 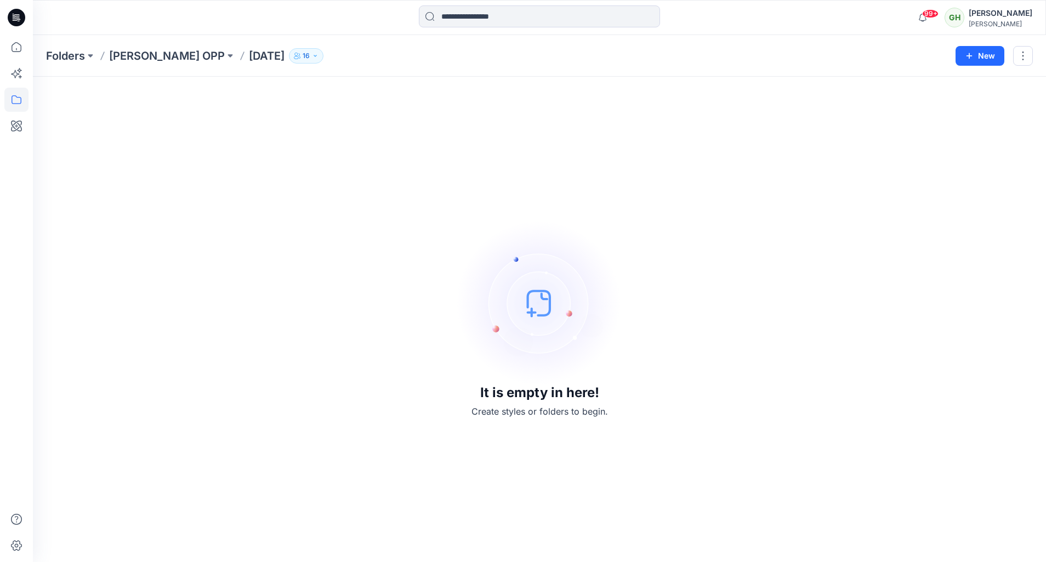 What do you see at coordinates (306, 56) in the screenshot?
I see `button: 16` at bounding box center [306, 56].